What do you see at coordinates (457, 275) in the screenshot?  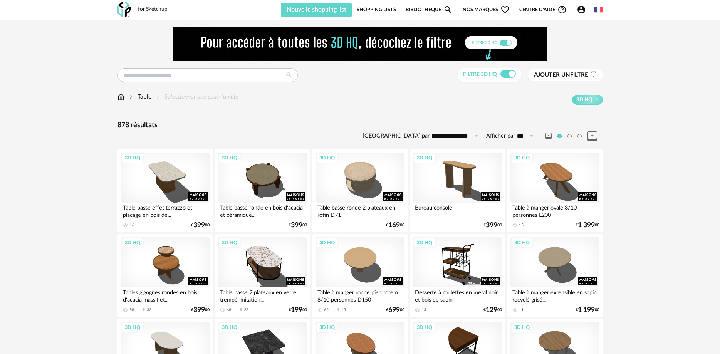 I see `a: 3D HQ Desserte à roulettes en métal noir et bois de sapin 13 €12900` at bounding box center [457, 275].